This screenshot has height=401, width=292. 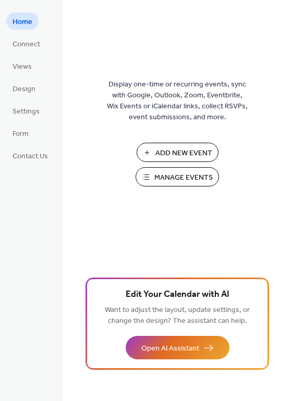 I want to click on span: Settings, so click(x=26, y=112).